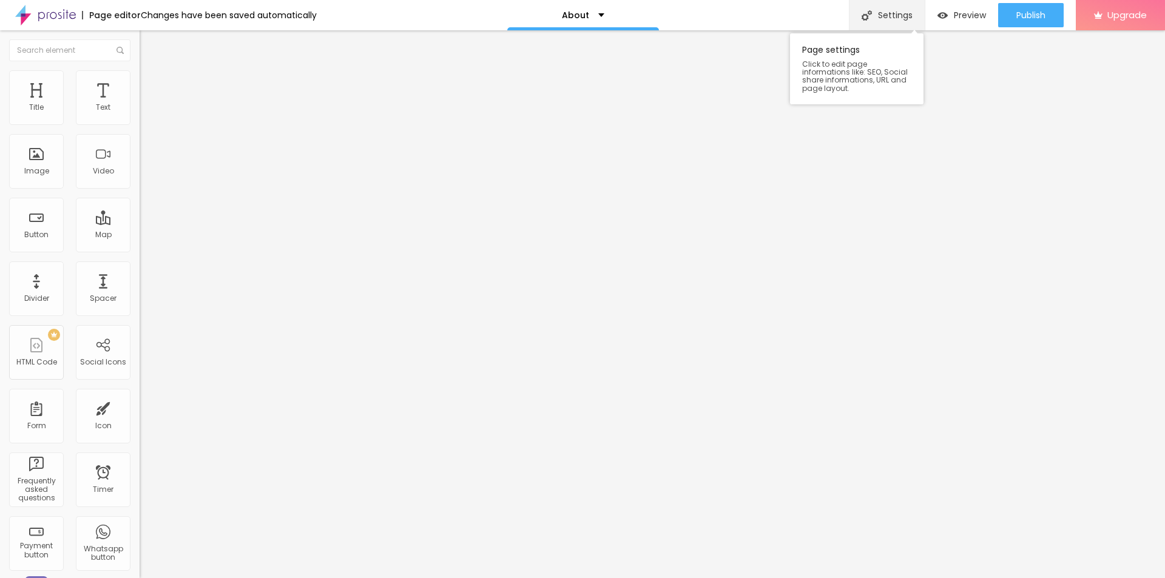  What do you see at coordinates (70, 50) in the screenshot?
I see `input: Search element` at bounding box center [70, 50].